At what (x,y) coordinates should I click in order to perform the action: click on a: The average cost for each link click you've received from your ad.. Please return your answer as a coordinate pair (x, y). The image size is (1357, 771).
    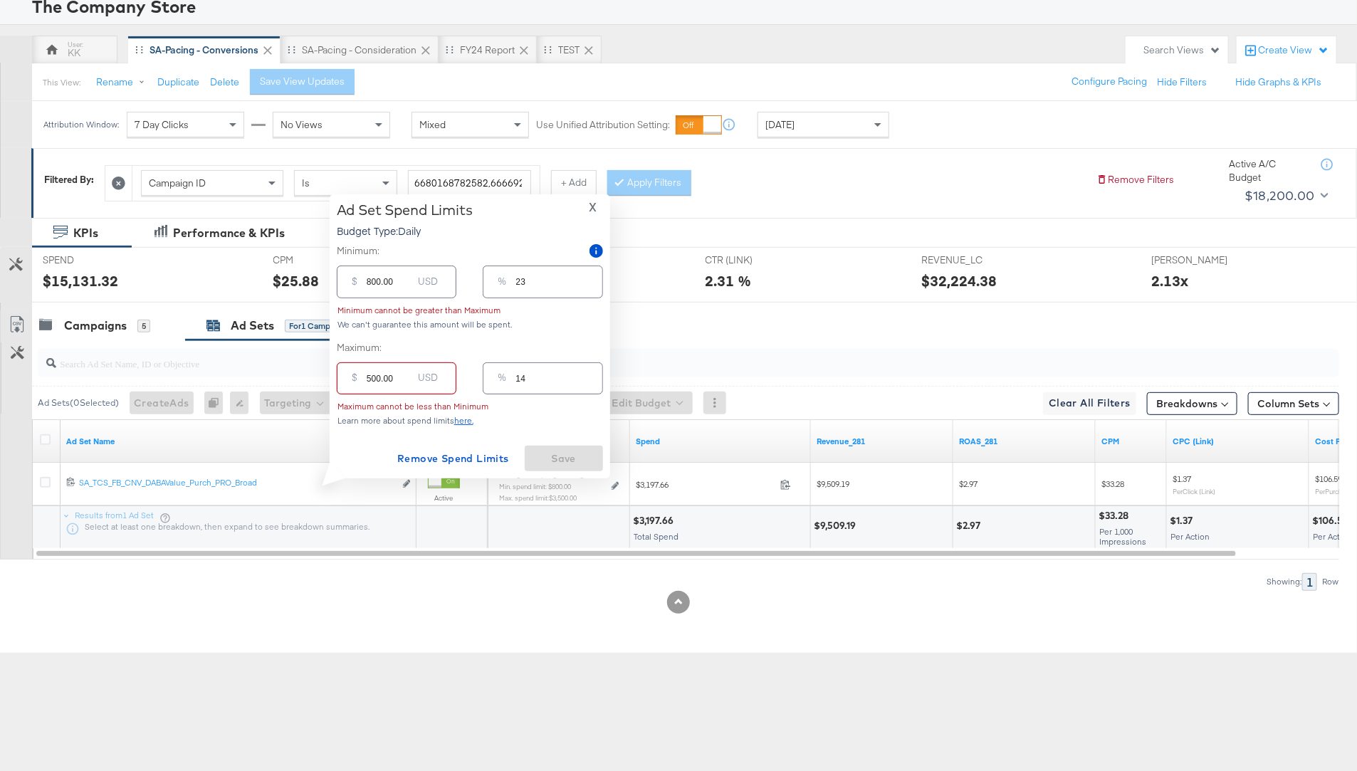
    Looking at the image, I should click on (1238, 441).